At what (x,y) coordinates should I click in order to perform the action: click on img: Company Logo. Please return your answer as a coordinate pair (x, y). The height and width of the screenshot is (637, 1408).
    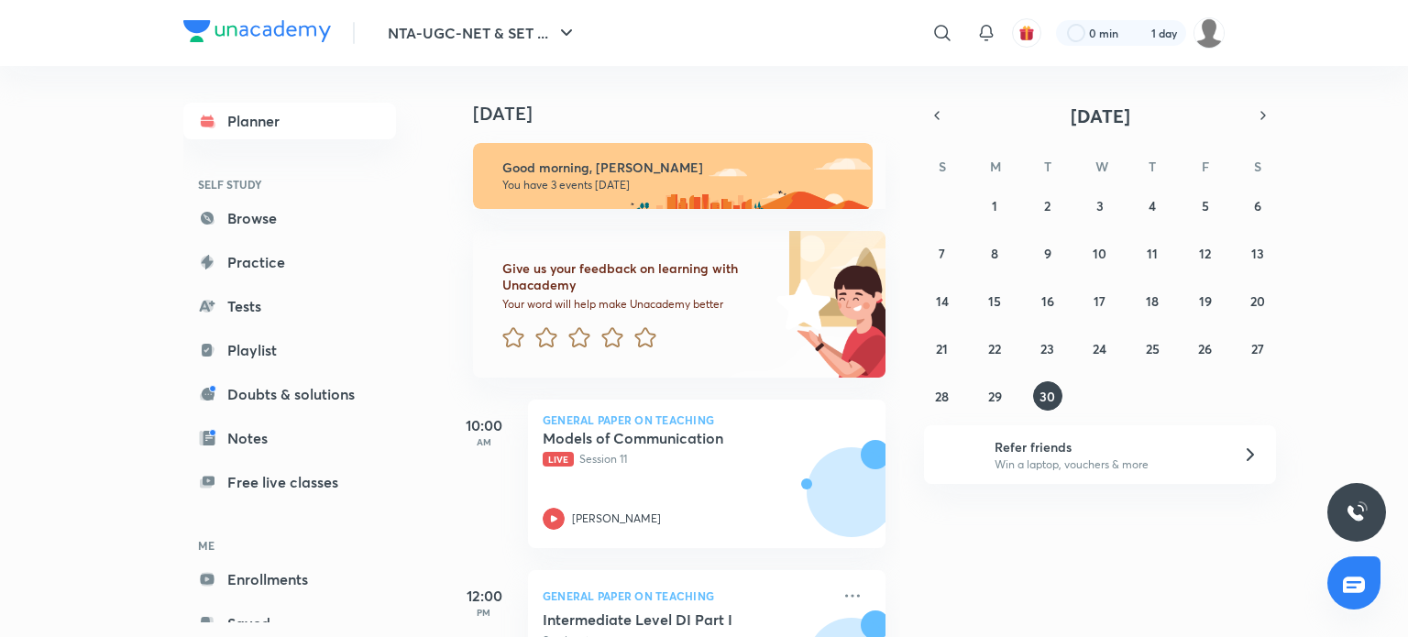
    Looking at the image, I should click on (257, 31).